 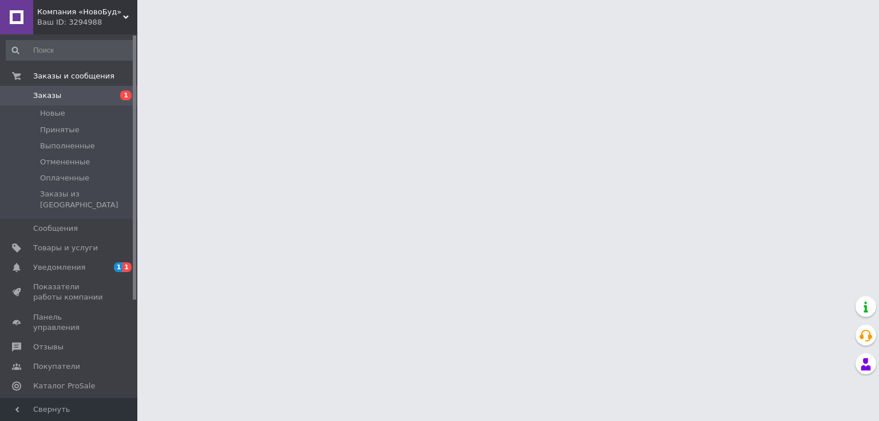 I want to click on span: Оплаченные, so click(x=65, y=178).